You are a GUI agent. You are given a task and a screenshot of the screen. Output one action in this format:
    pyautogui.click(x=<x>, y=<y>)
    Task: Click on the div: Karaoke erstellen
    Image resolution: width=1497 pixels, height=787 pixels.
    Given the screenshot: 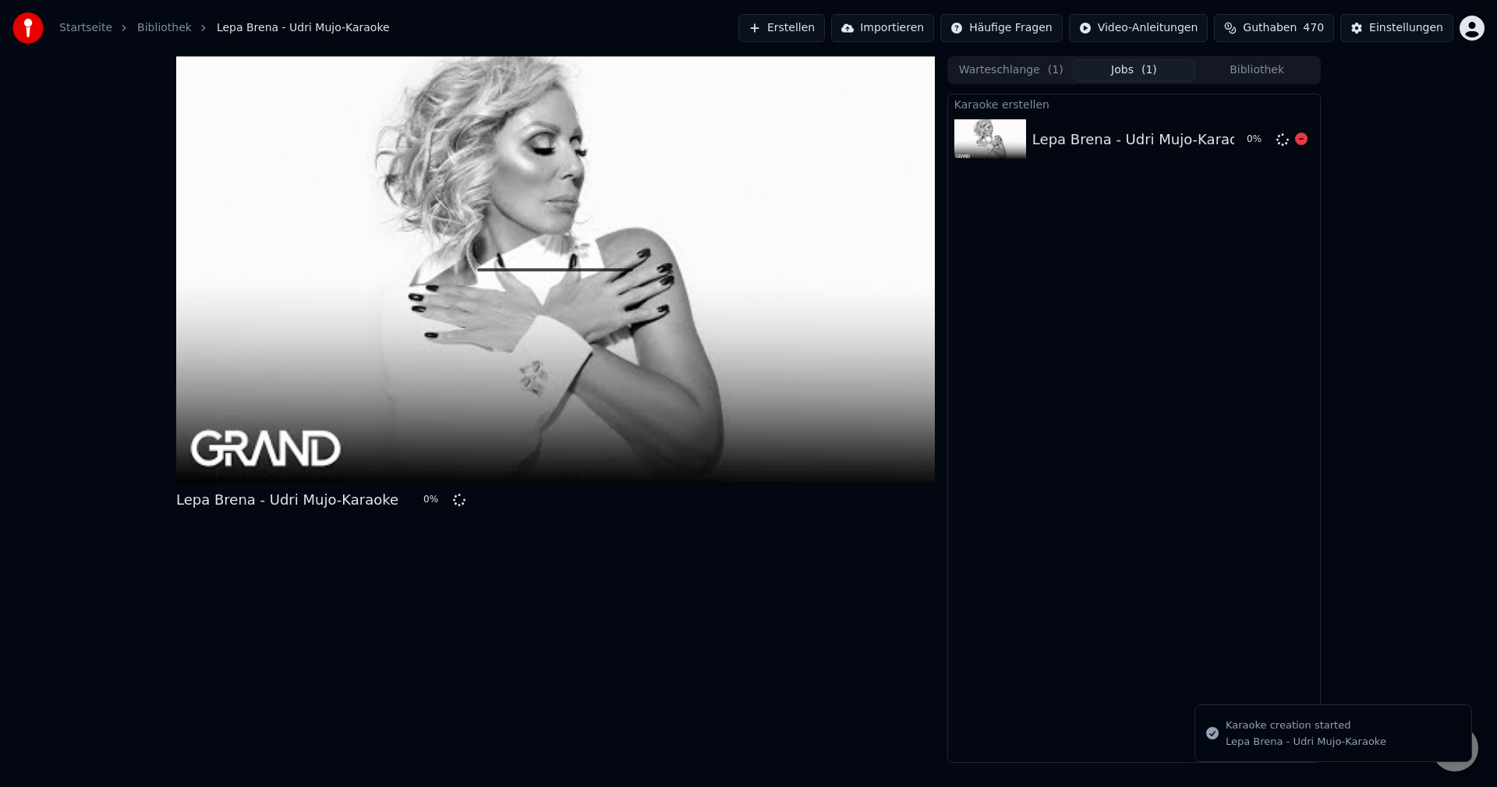 What is the action you would take?
    pyautogui.click(x=1134, y=104)
    